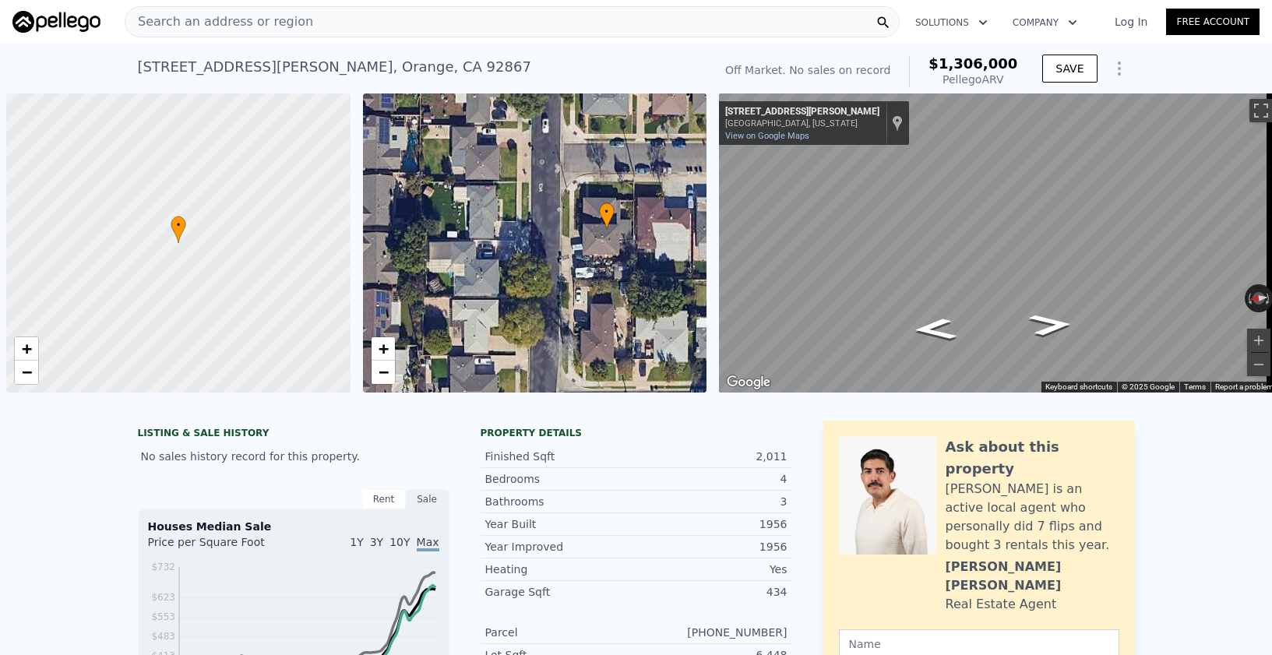 The image size is (1272, 655). I want to click on div: Garage Sqft, so click(561, 592).